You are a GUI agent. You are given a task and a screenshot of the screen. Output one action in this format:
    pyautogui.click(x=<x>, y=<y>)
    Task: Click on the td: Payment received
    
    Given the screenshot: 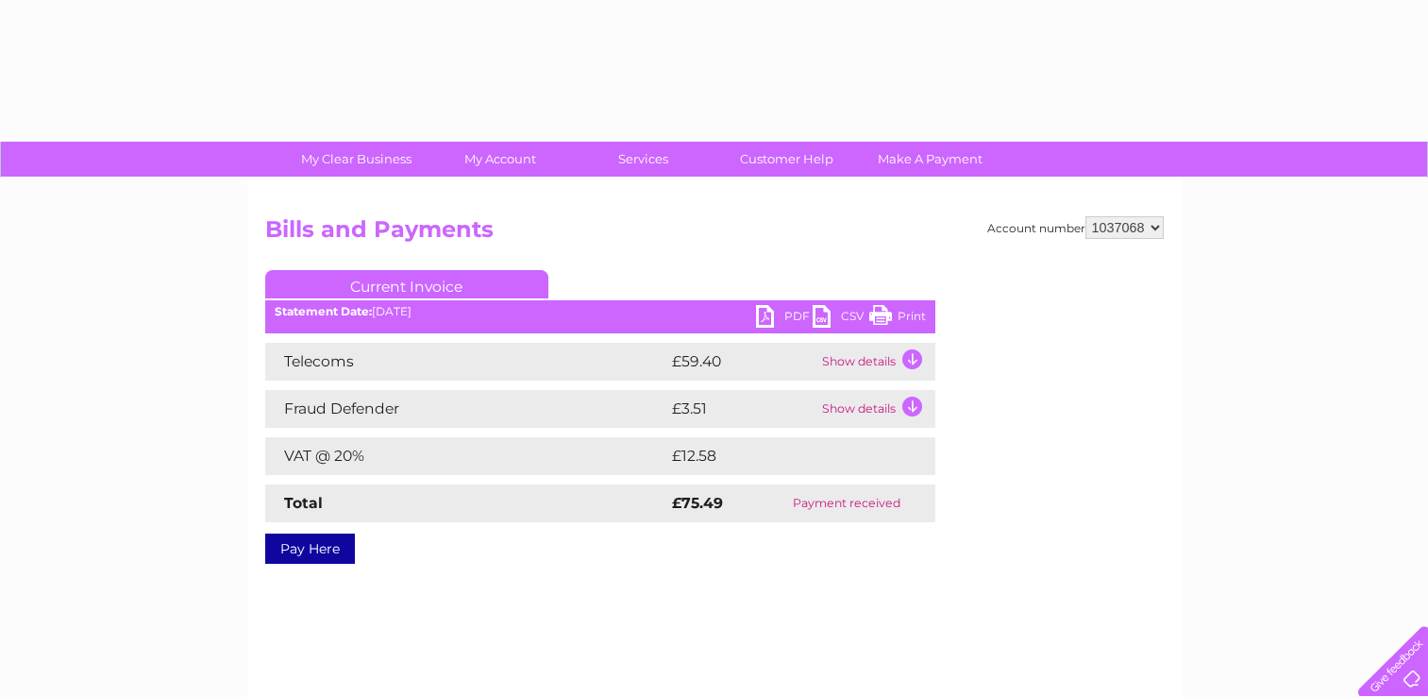 What is the action you would take?
    pyautogui.click(x=846, y=503)
    